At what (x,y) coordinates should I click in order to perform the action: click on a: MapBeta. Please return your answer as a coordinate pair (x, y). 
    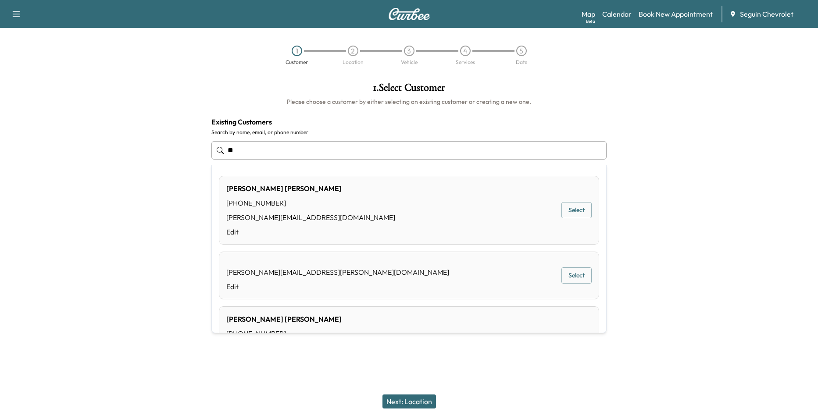
    Looking at the image, I should click on (588, 14).